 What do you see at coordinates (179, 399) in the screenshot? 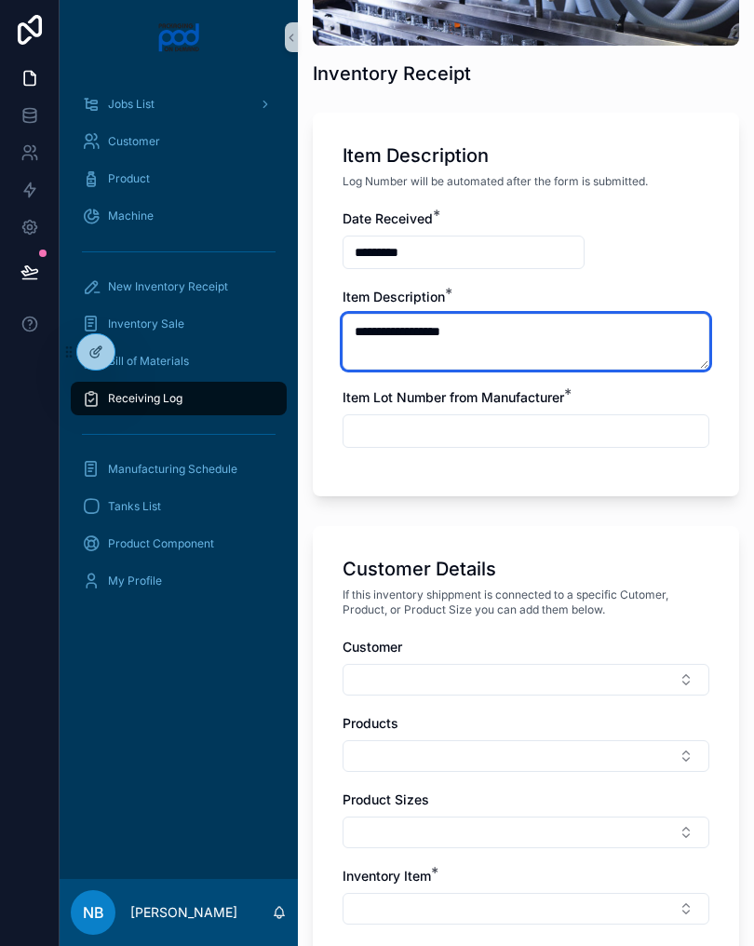
I see `a: Receiving Log` at bounding box center [179, 399].